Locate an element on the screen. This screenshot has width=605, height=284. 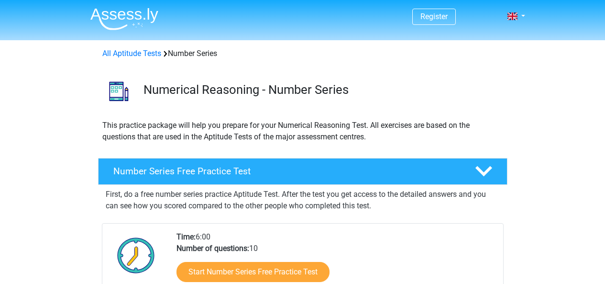
a: Number Series Free Practice Test is located at coordinates (303, 171).